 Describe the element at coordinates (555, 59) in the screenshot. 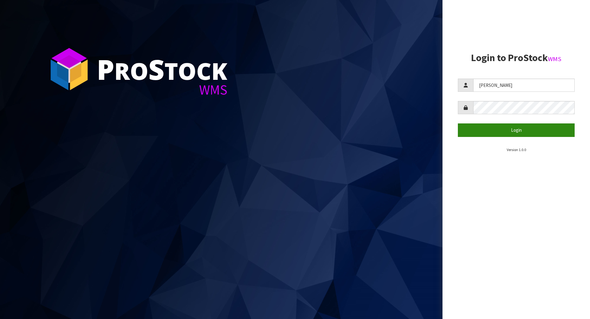

I see `small: WMS` at that location.